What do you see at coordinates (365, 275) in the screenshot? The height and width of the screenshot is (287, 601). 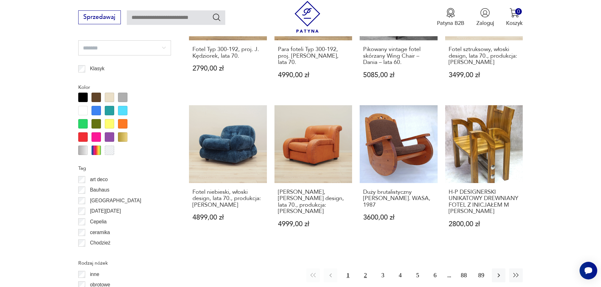 I see `button: 2` at bounding box center [365, 275].